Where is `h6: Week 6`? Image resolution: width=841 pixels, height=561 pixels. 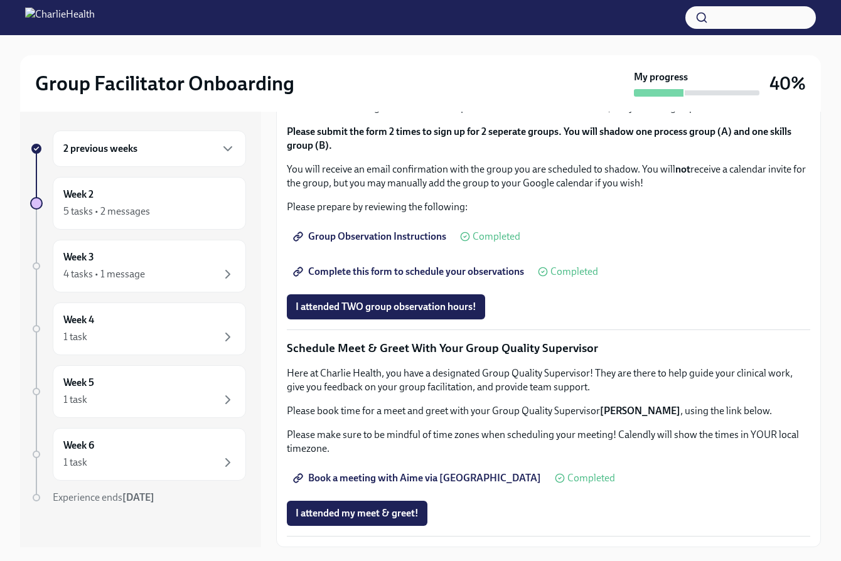
h6: Week 6 is located at coordinates (78, 446).